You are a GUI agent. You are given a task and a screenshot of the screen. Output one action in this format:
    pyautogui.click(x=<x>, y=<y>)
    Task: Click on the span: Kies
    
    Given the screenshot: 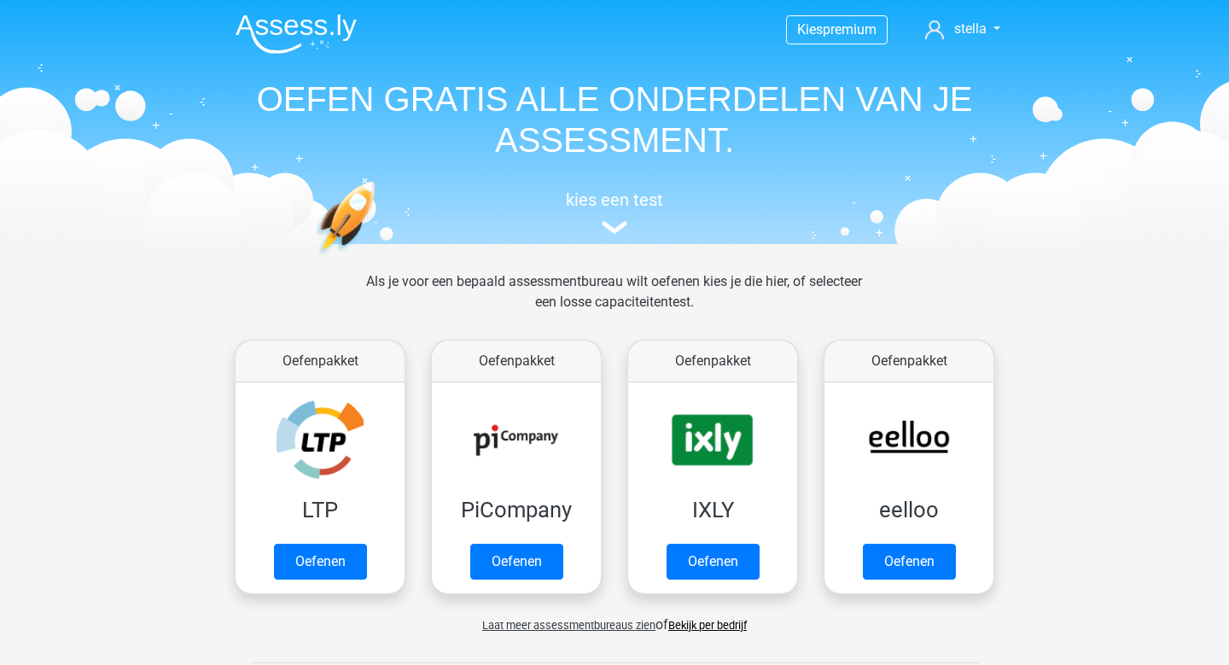 What is the action you would take?
    pyautogui.click(x=810, y=29)
    